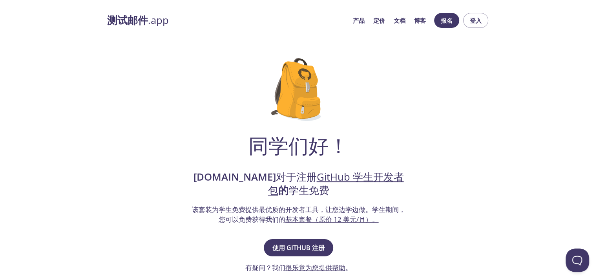  Describe the element at coordinates (359, 20) in the screenshot. I see `a: 产品` at that location.